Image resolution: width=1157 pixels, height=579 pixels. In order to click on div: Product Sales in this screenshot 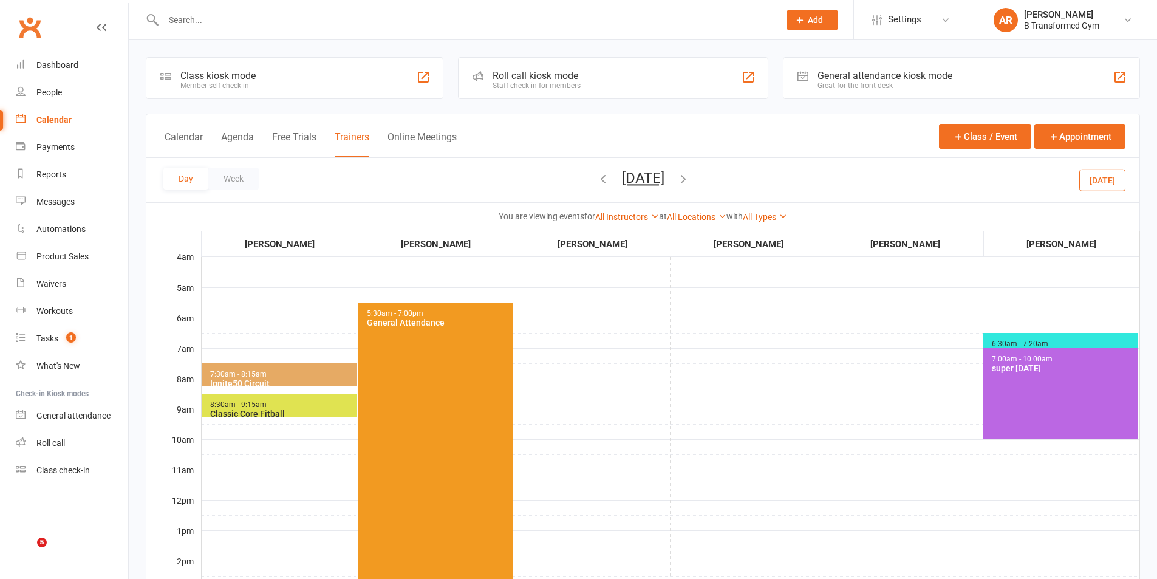, I will do `click(63, 256)`.